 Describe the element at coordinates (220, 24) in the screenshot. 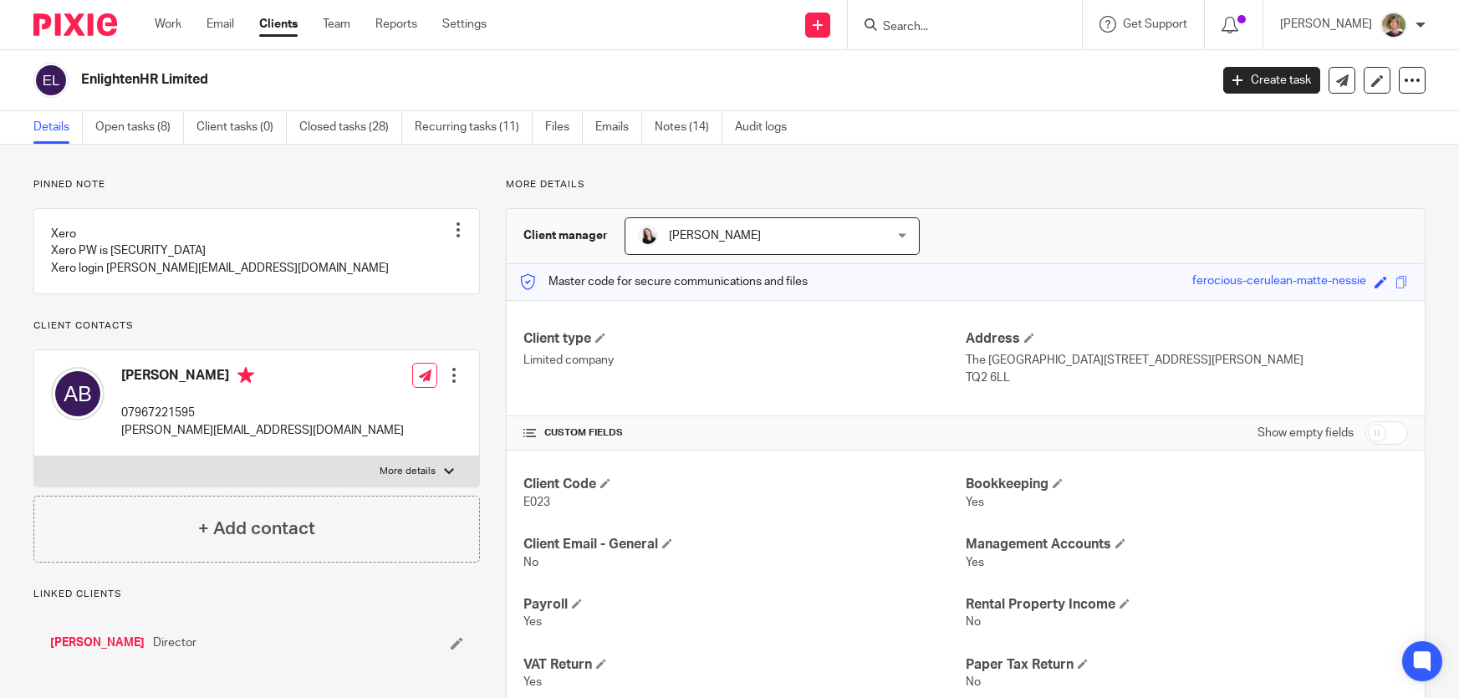

I see `a: Email` at that location.